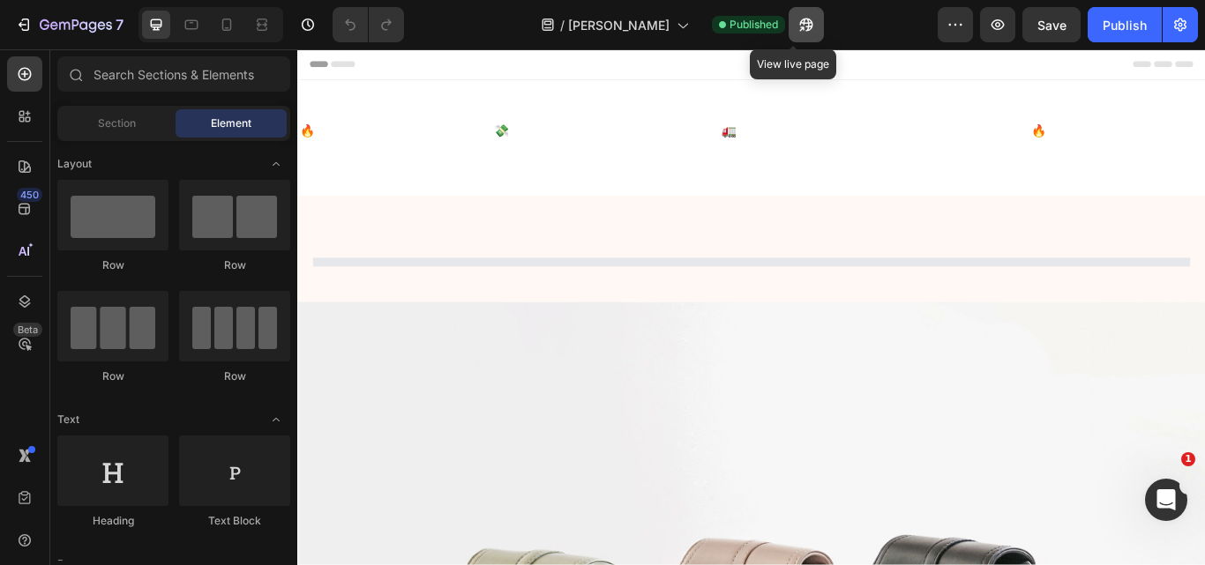  What do you see at coordinates (29, 195) in the screenshot?
I see `div: 450` at bounding box center [29, 195].